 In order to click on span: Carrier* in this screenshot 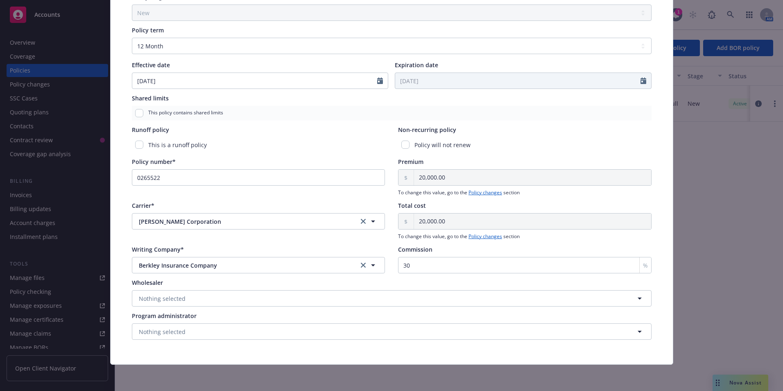, I will do `click(143, 205)`.